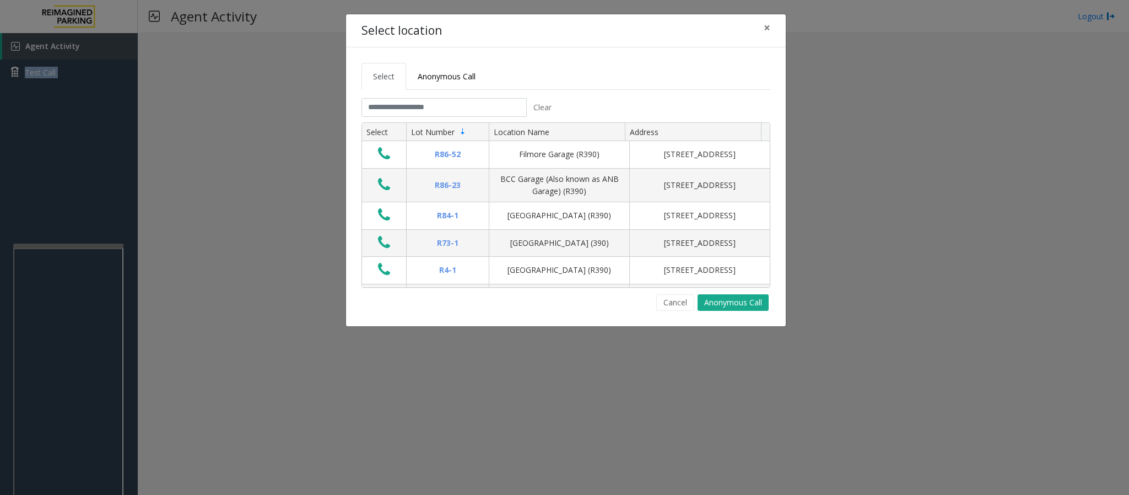 The width and height of the screenshot is (1129, 495). I want to click on div: R86-23, so click(447, 185).